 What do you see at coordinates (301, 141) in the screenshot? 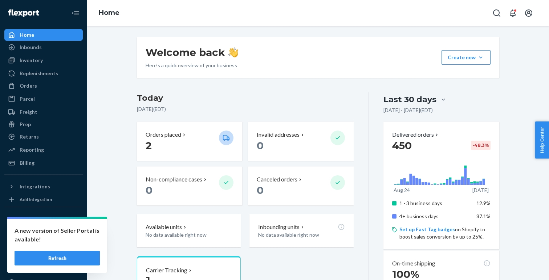
I see `button: Invalid addresses 0` at bounding box center [301, 141].